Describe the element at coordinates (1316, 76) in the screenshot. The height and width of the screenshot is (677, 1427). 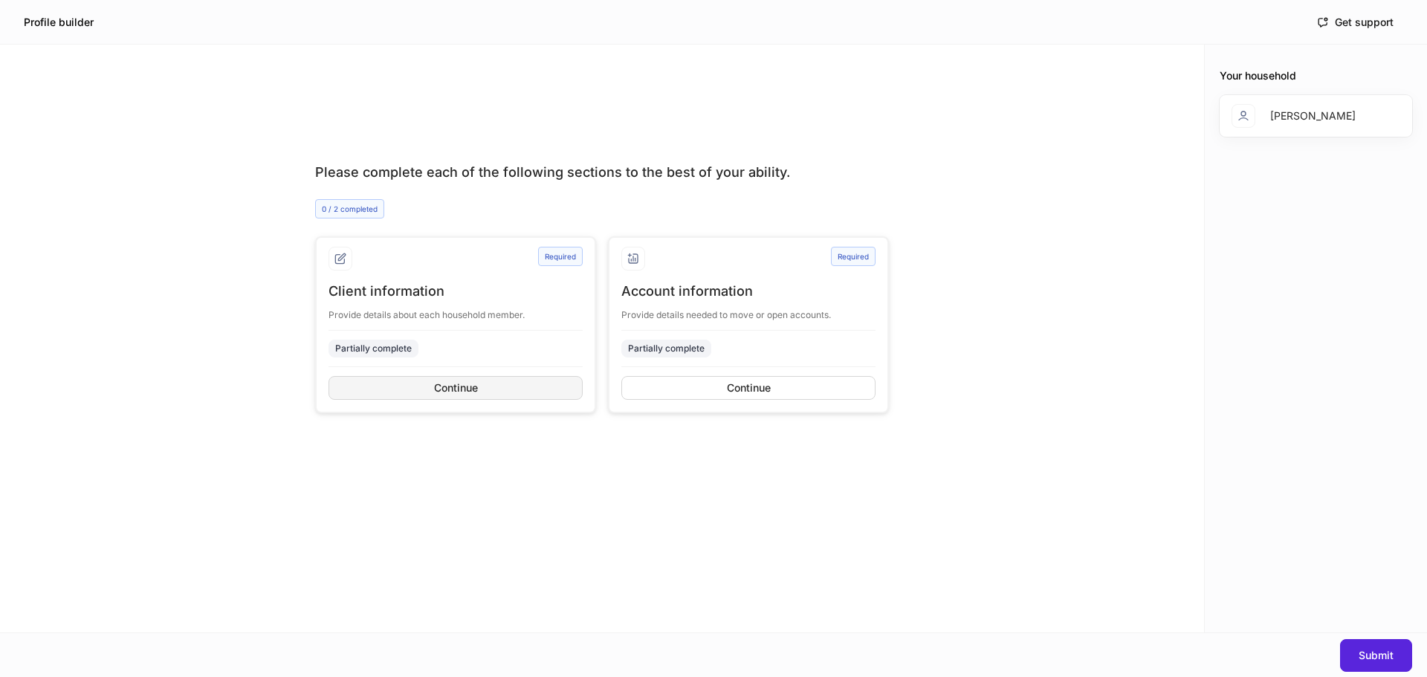
I see `div: Your household` at that location.